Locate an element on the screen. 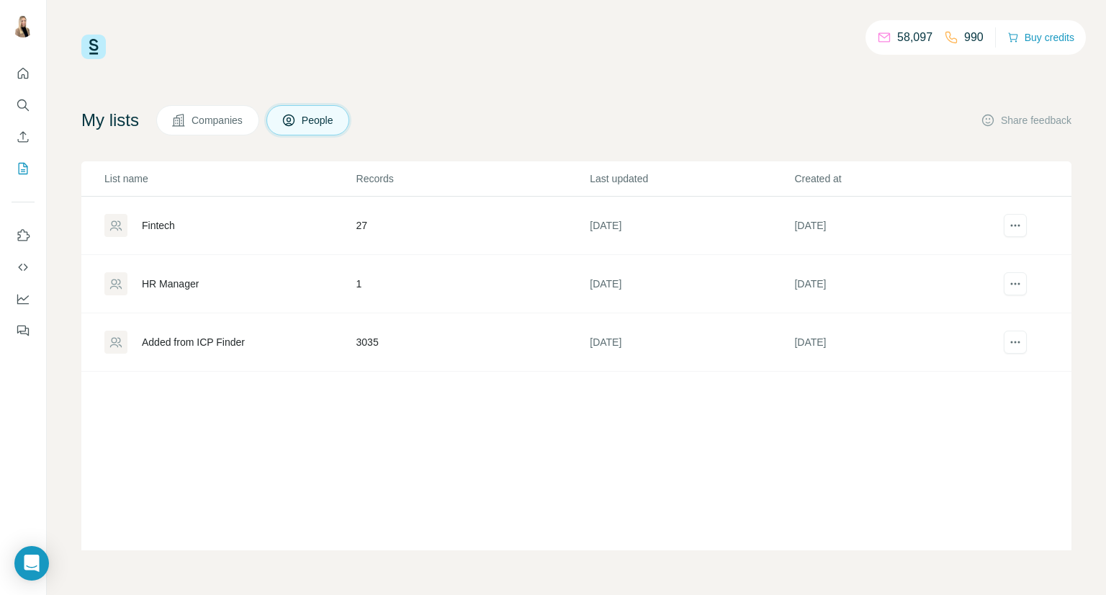 The width and height of the screenshot is (1106, 595). h4: My lists is located at coordinates (110, 120).